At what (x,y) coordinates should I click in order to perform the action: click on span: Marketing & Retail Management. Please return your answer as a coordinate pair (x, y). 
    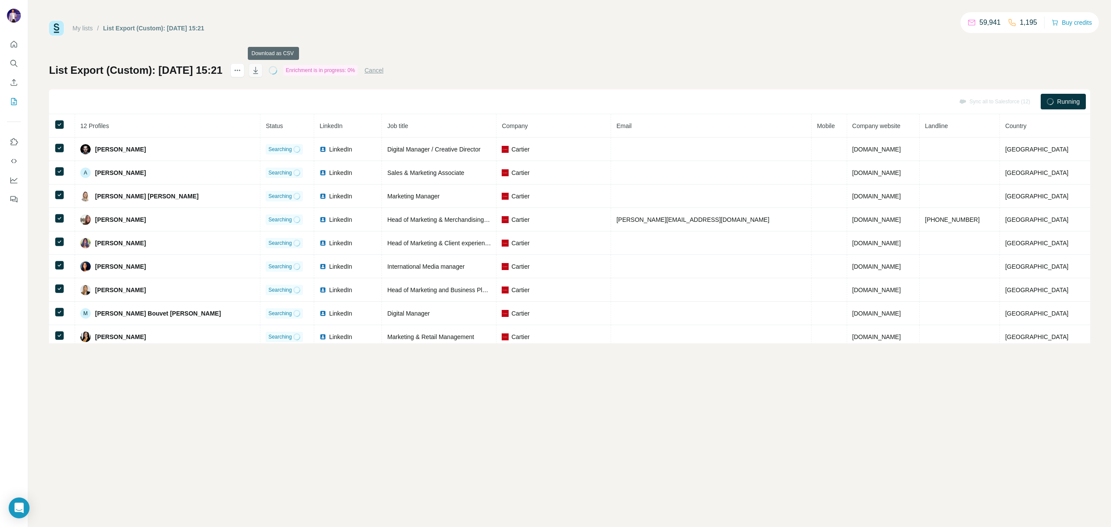
    Looking at the image, I should click on (430, 337).